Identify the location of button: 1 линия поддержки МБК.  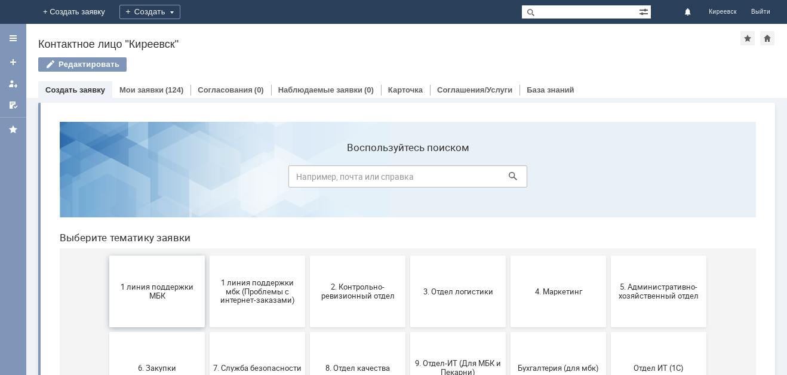
(107, 179).